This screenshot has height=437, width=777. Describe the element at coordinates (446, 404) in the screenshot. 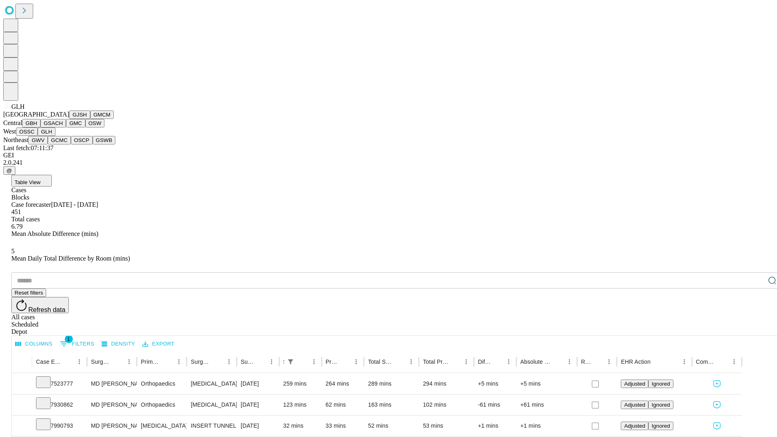

I see `div: 102 mins` at that location.